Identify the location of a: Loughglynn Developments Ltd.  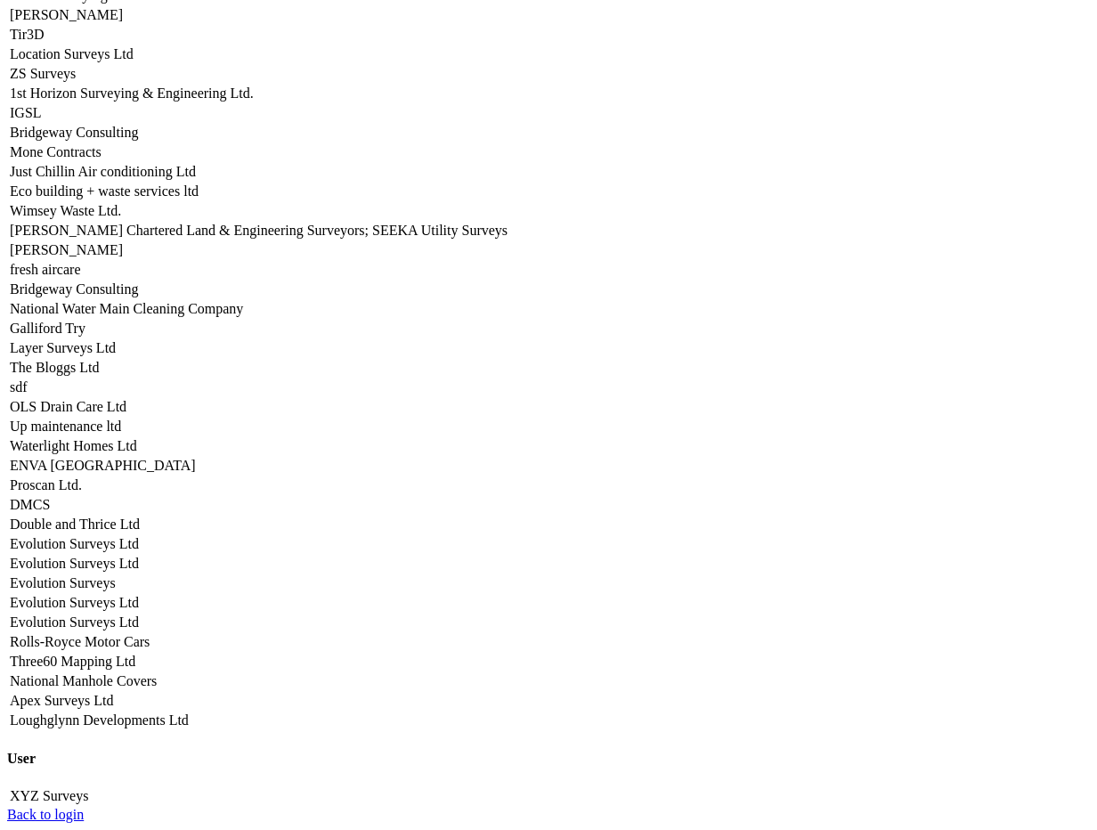
(99, 719).